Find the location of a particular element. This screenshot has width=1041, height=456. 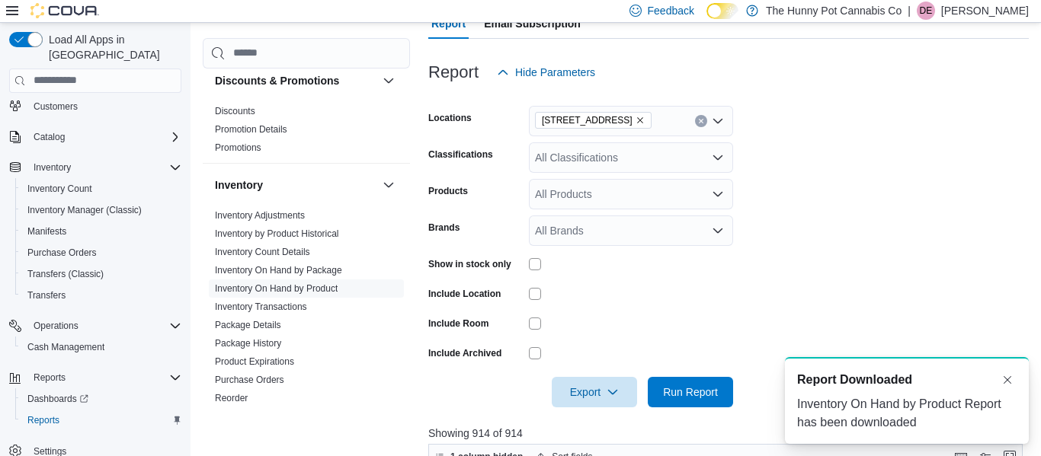

button: Transfers is located at coordinates (101, 296).